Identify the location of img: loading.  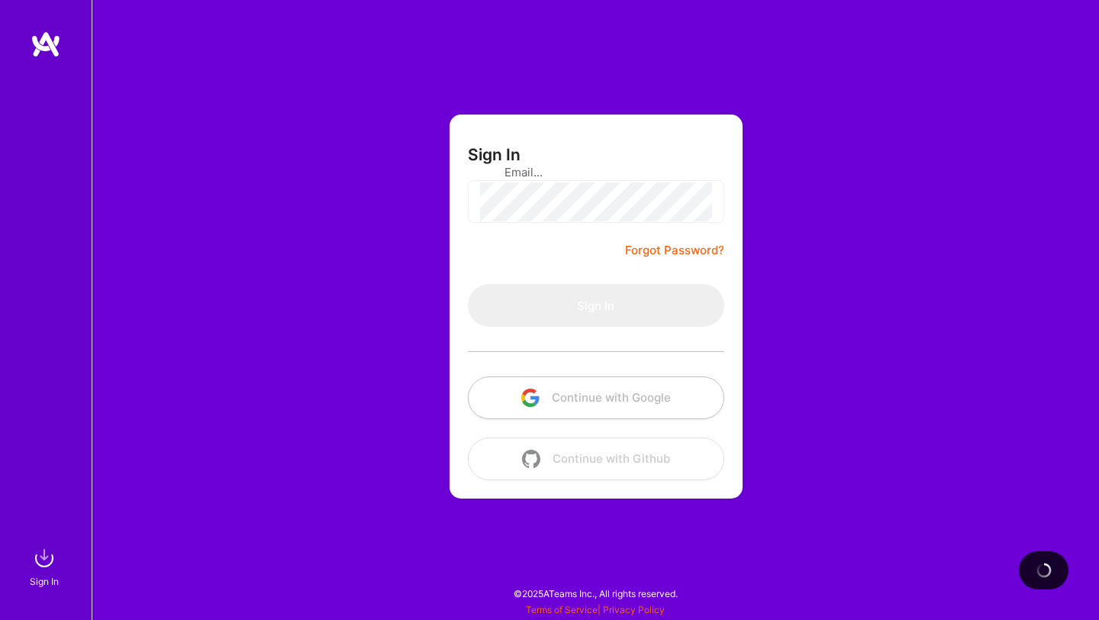
(1044, 570).